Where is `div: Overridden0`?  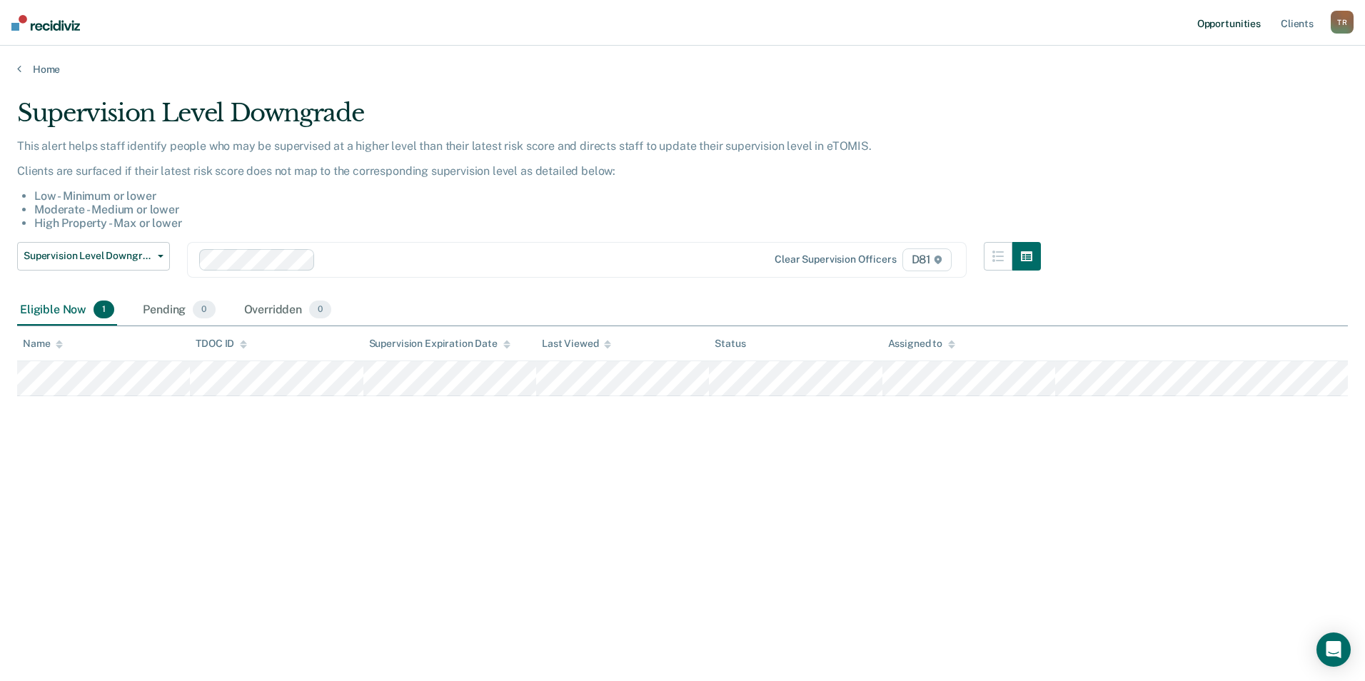 div: Overridden0 is located at coordinates (288, 311).